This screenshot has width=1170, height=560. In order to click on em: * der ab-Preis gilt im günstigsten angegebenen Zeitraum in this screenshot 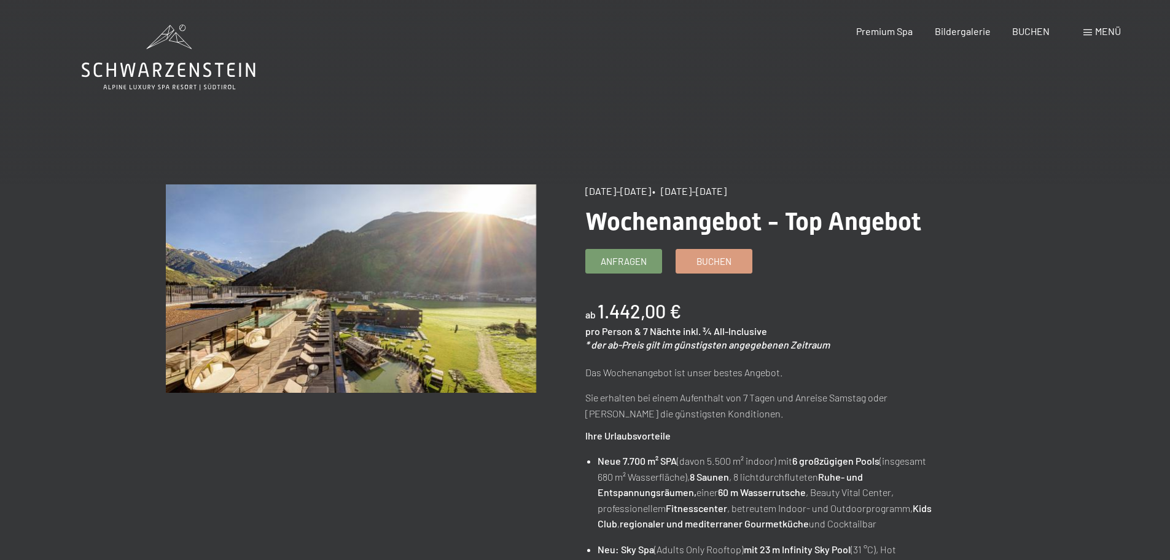, I will do `click(708, 344)`.